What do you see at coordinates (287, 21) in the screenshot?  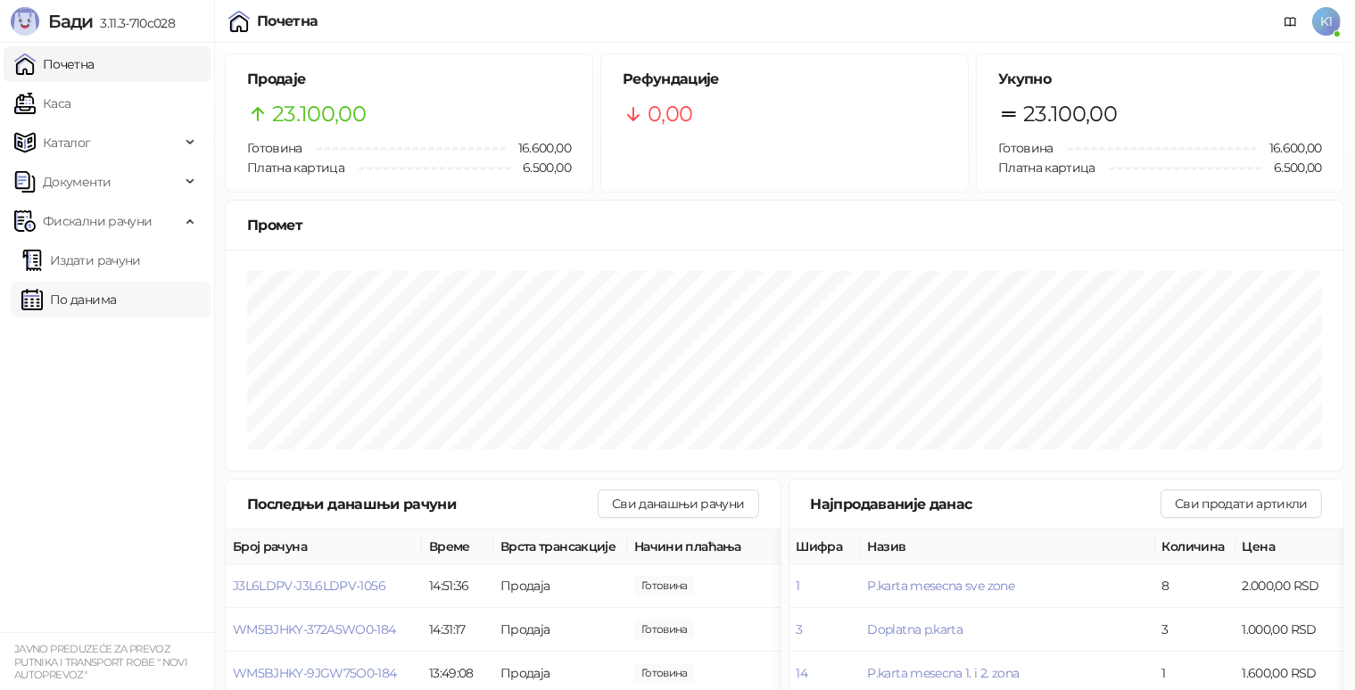 I see `div: Почетна` at bounding box center [287, 21].